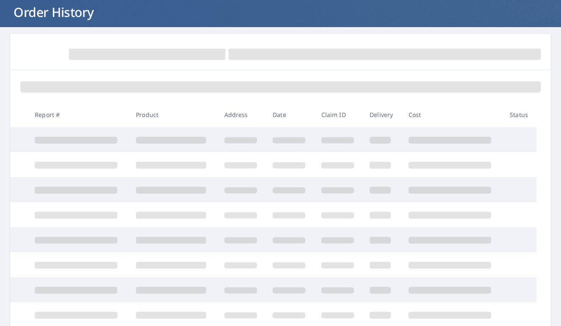  Describe the element at coordinates (339, 114) in the screenshot. I see `th: Claim ID` at that location.